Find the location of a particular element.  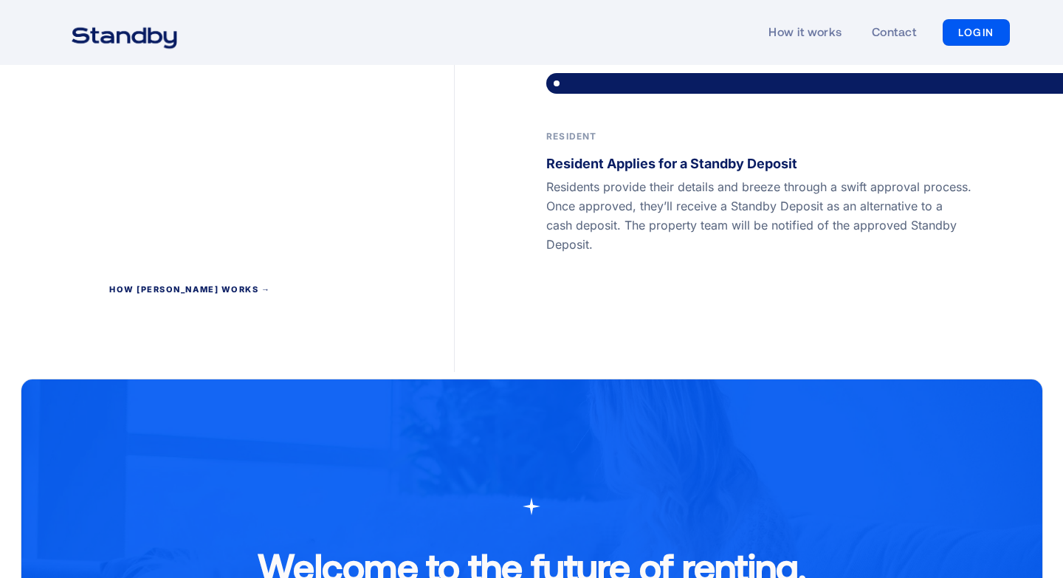

p: Residents provide their details and breeze through a swift approval process. Once approved, they’... is located at coordinates (759, 216).